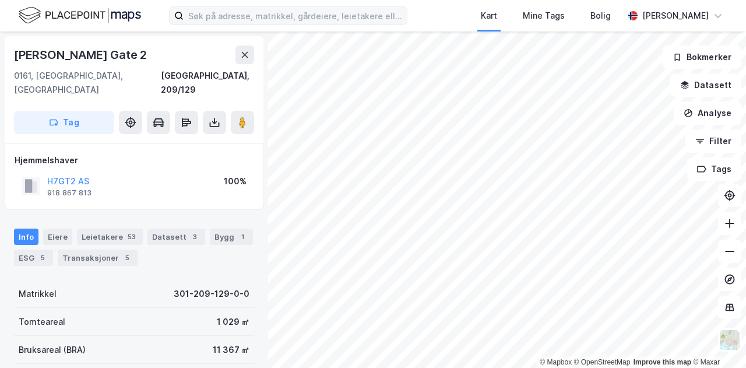  What do you see at coordinates (64, 122) in the screenshot?
I see `button: Tag` at bounding box center [64, 122].